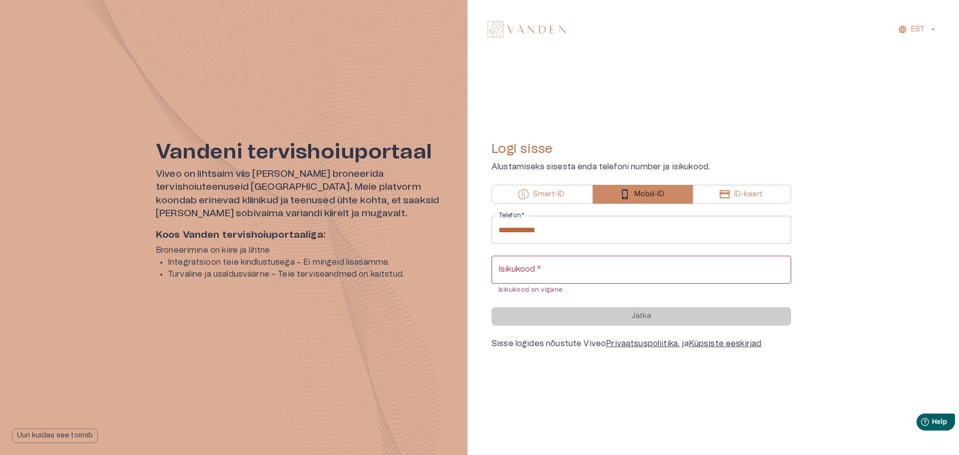  Describe the element at coordinates (642, 344) in the screenshot. I see `a: Privaatsuspoliitika` at that location.